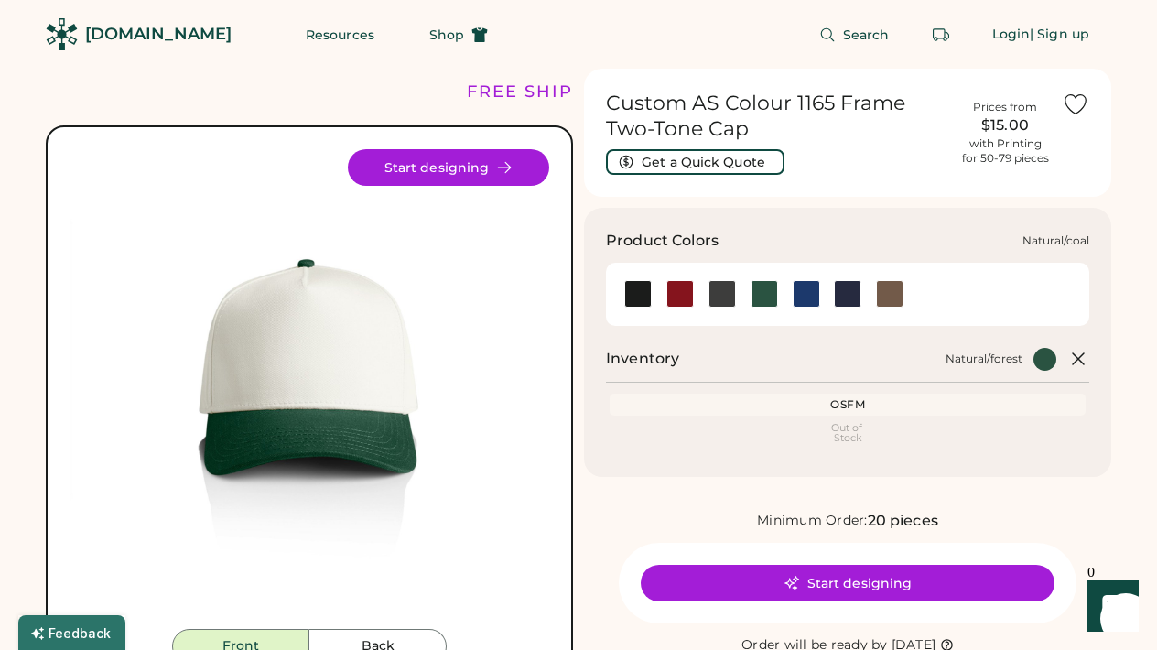 The width and height of the screenshot is (1157, 650). What do you see at coordinates (1012, 35) in the screenshot?
I see `div: Login` at bounding box center [1012, 35].